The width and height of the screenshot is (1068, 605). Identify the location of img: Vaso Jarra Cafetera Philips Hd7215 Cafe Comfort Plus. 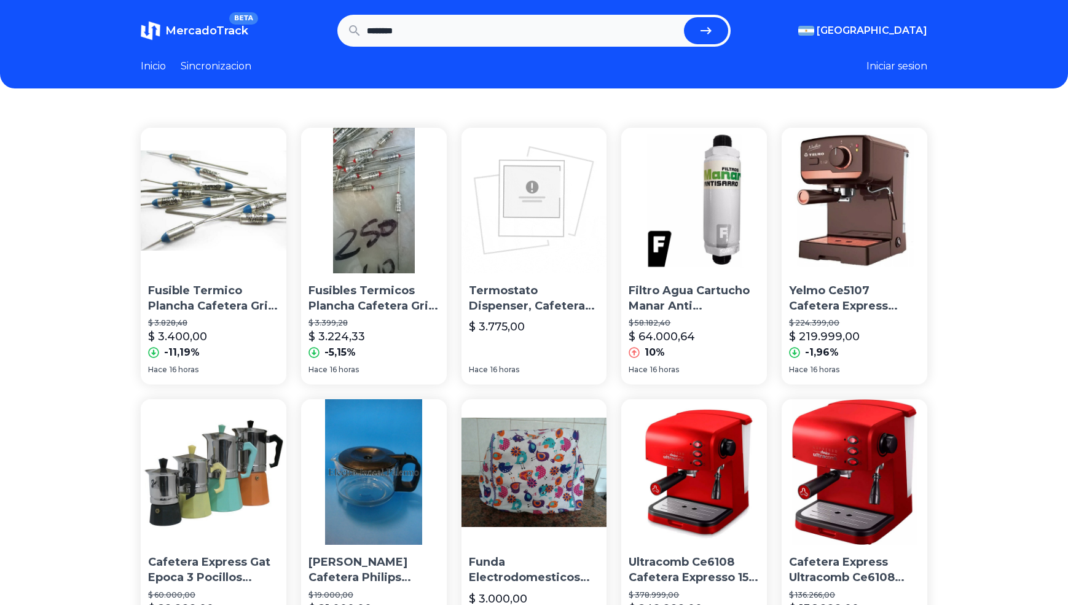
(374, 472).